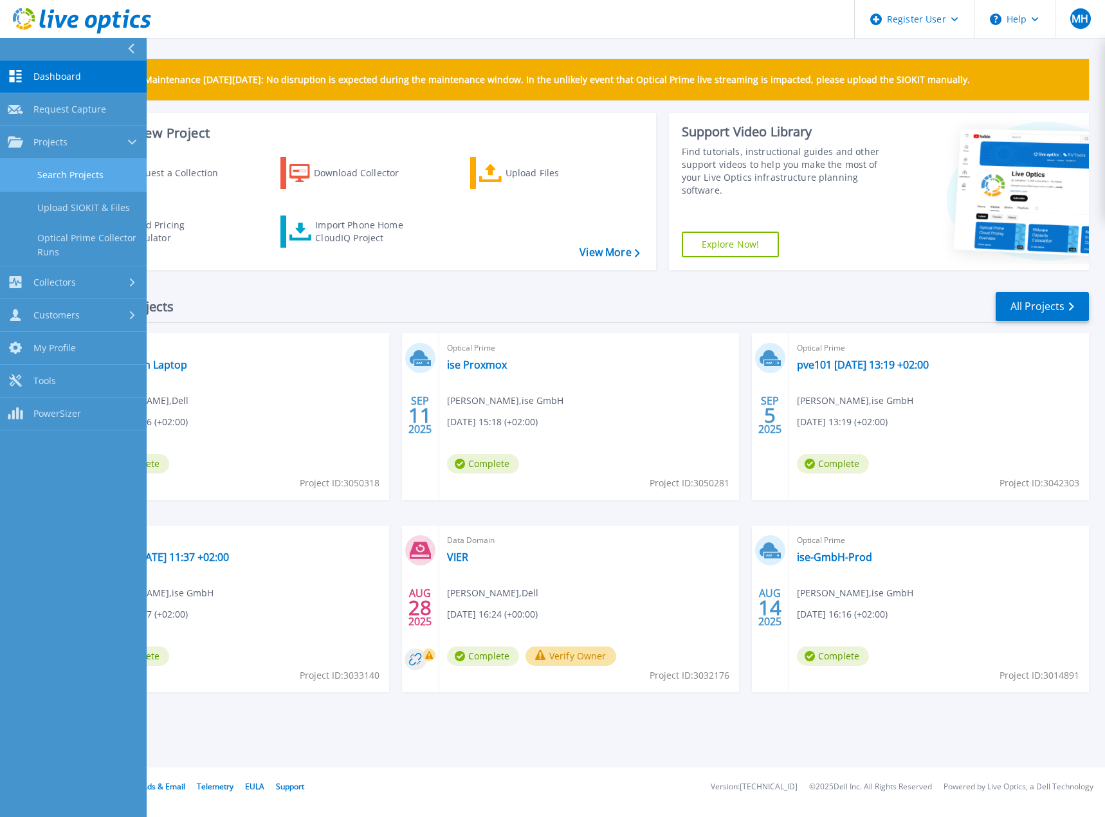 This screenshot has height=817, width=1105. What do you see at coordinates (365, 232) in the screenshot?
I see `div: Import Phone Home CloudIQ Project` at bounding box center [365, 232].